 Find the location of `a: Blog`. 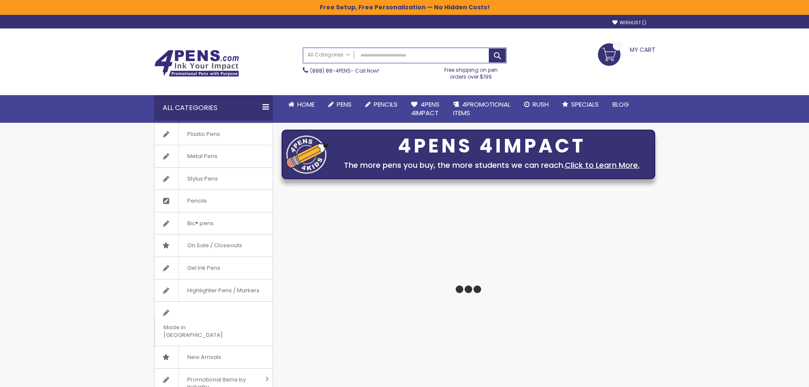

a: Blog is located at coordinates (620, 104).